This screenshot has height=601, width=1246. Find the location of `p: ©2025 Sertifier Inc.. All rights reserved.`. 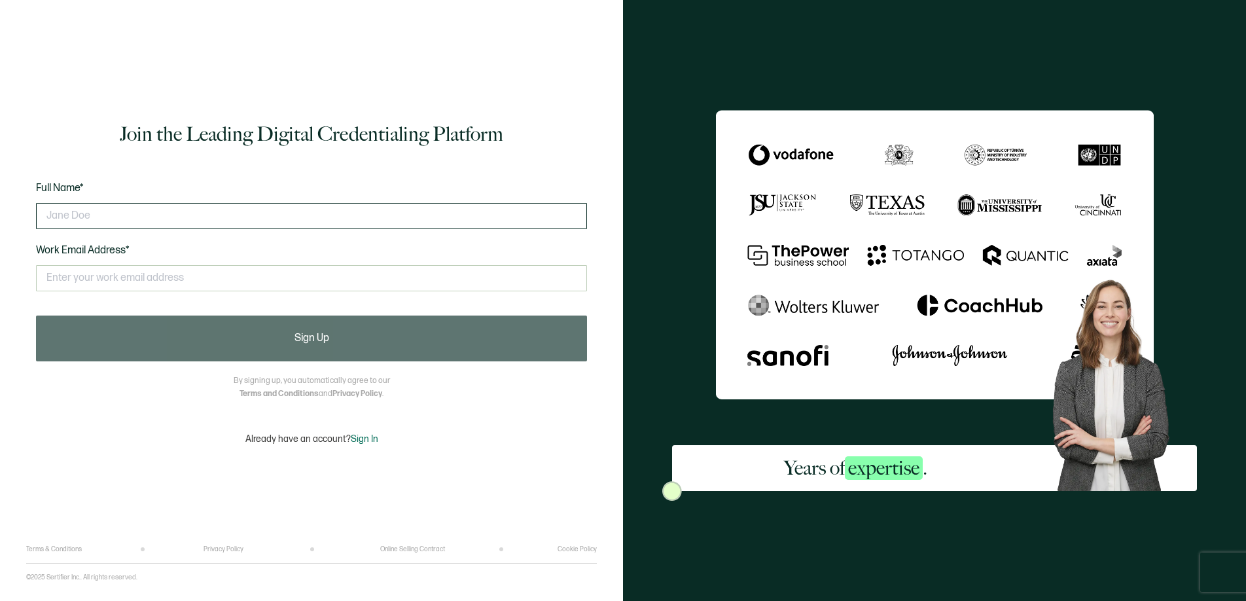

p: ©2025 Sertifier Inc.. All rights reserved. is located at coordinates (82, 577).